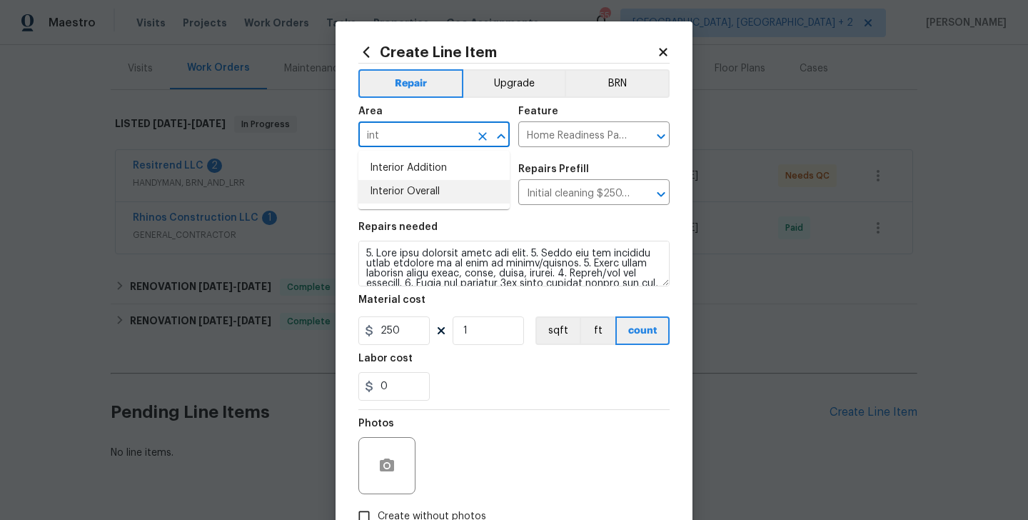  Describe the element at coordinates (385, 358) in the screenshot. I see `h5: Labor cost` at that location.